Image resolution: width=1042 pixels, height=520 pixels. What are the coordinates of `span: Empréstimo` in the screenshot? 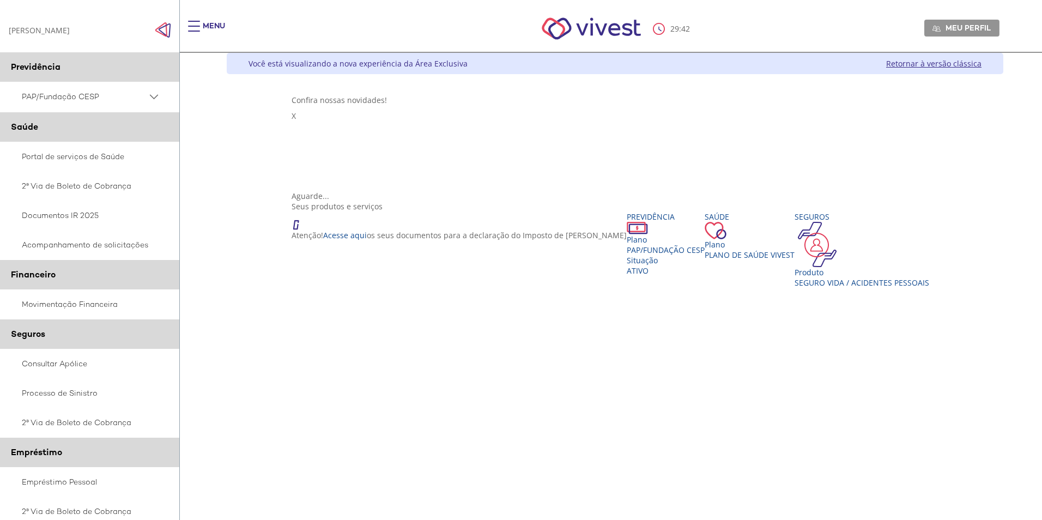 It's located at (36, 452).